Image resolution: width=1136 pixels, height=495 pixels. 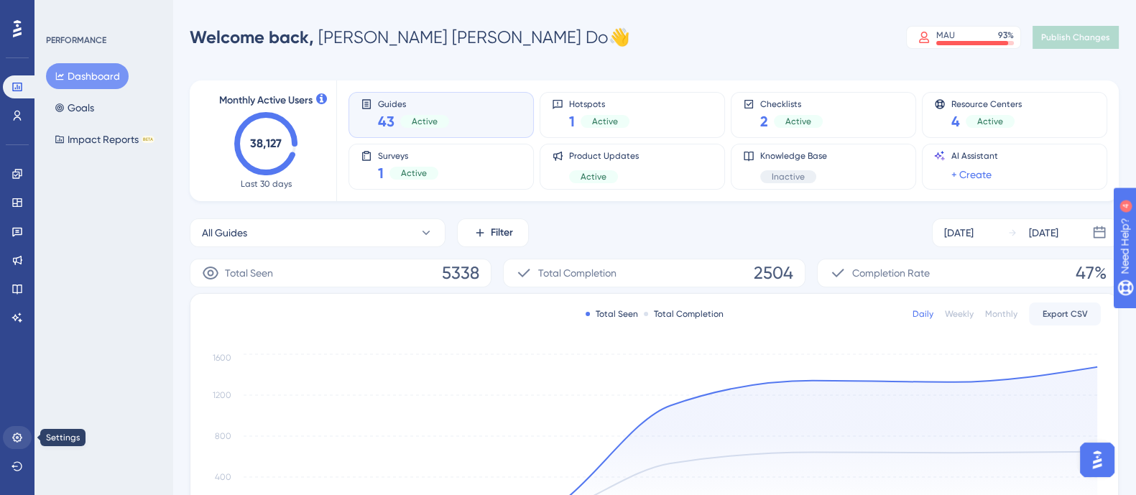 What do you see at coordinates (266, 101) in the screenshot?
I see `span: Monthly Active Users` at bounding box center [266, 101].